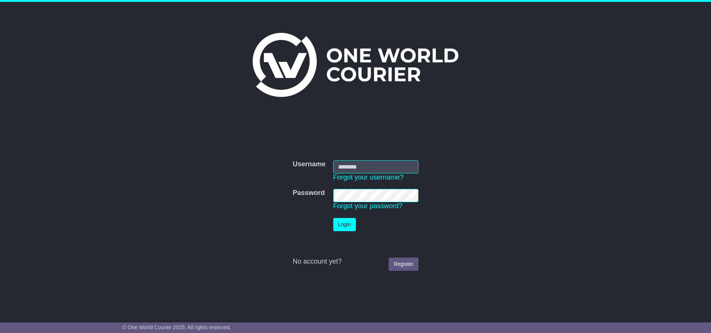 Image resolution: width=711 pixels, height=333 pixels. I want to click on a: Register, so click(403, 264).